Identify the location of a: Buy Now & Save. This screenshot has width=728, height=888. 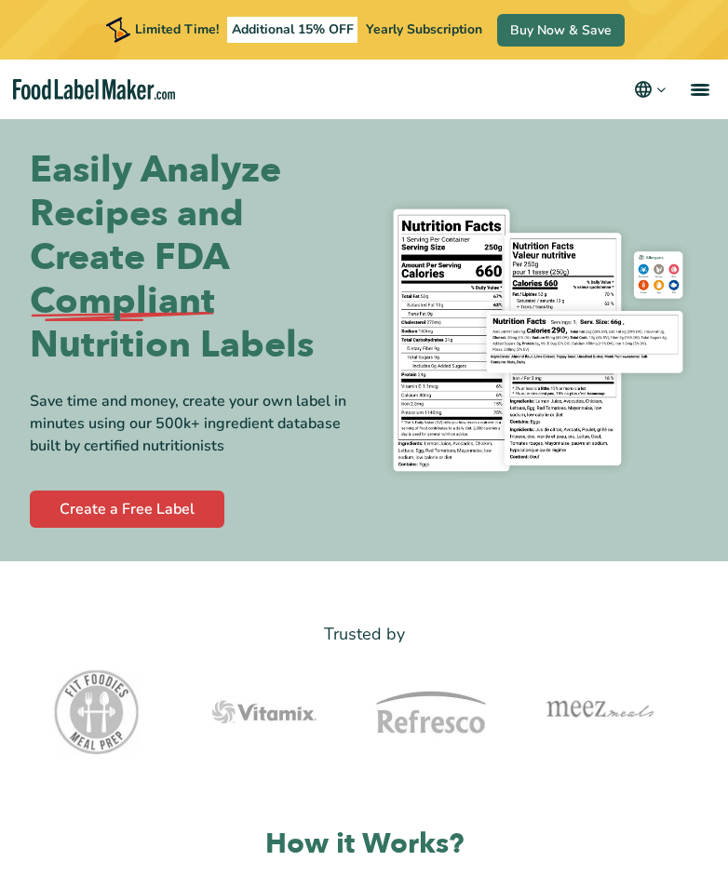
(561, 30).